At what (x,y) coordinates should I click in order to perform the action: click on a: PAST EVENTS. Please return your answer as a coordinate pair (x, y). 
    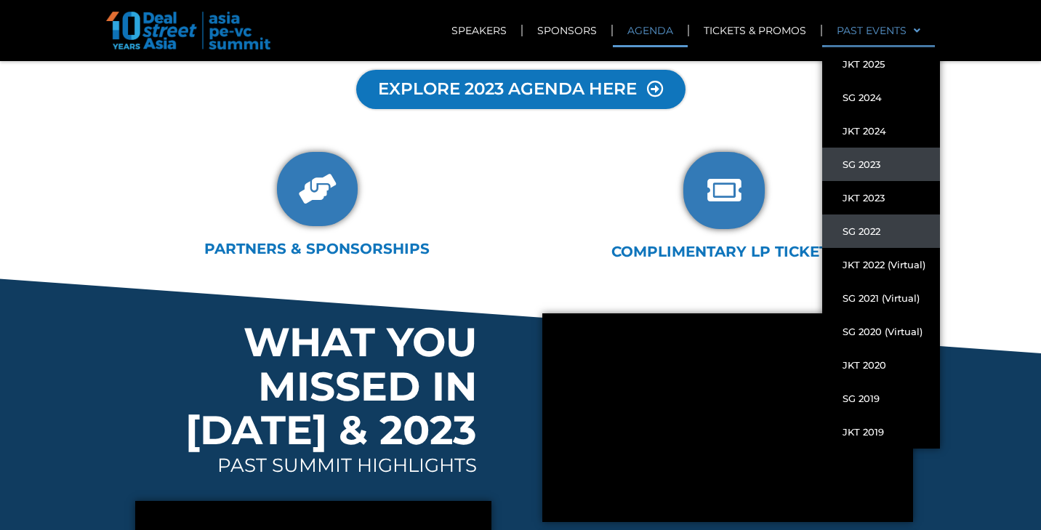
    Looking at the image, I should click on (878, 31).